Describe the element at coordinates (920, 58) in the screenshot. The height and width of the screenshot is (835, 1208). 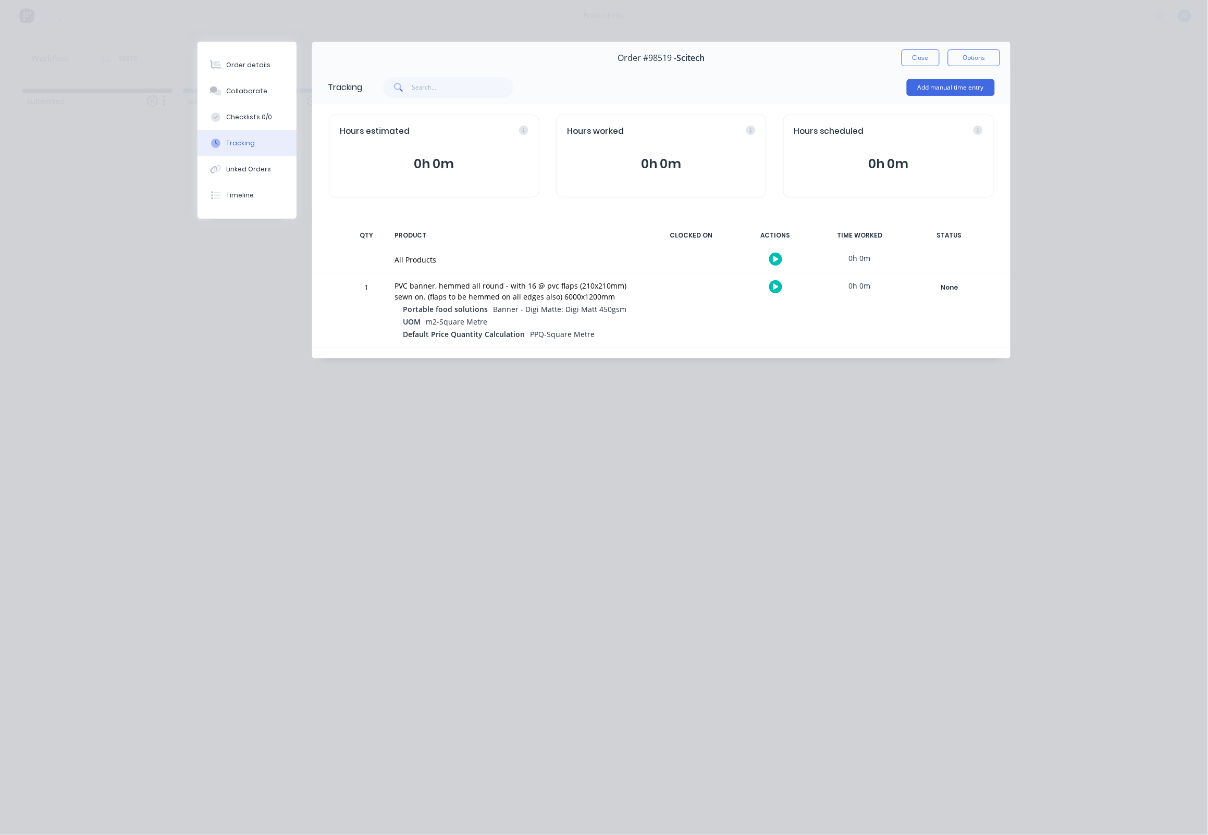
I see `button: Close` at that location.